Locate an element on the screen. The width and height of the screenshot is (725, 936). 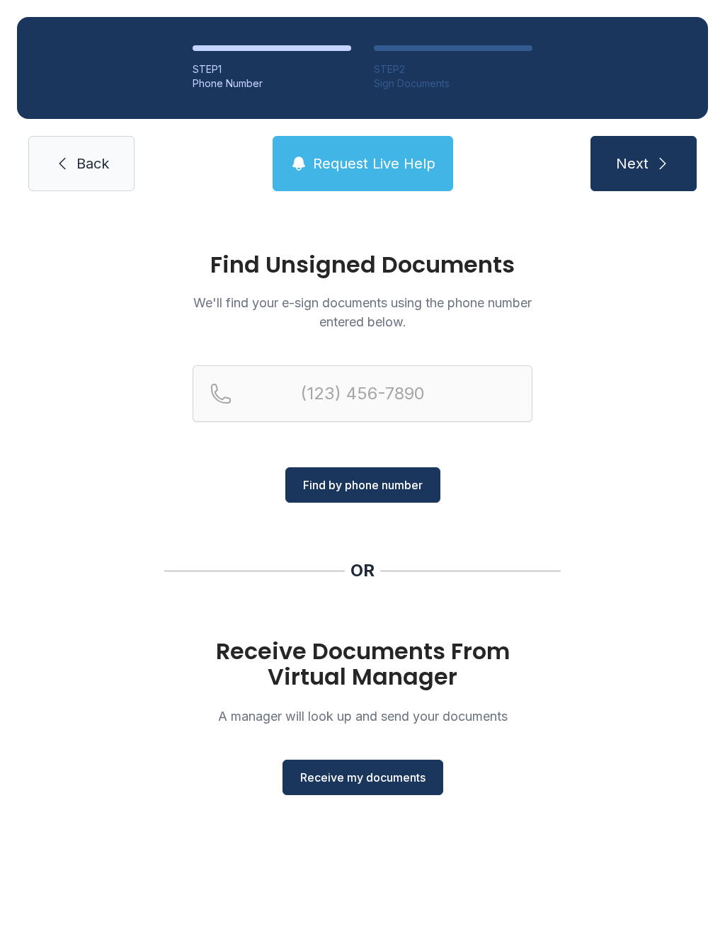
span: Receive my documents is located at coordinates (363, 778).